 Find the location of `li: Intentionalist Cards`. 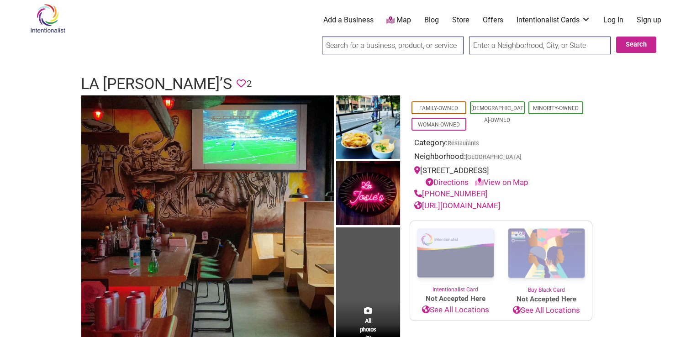

li: Intentionalist Cards is located at coordinates (554, 20).